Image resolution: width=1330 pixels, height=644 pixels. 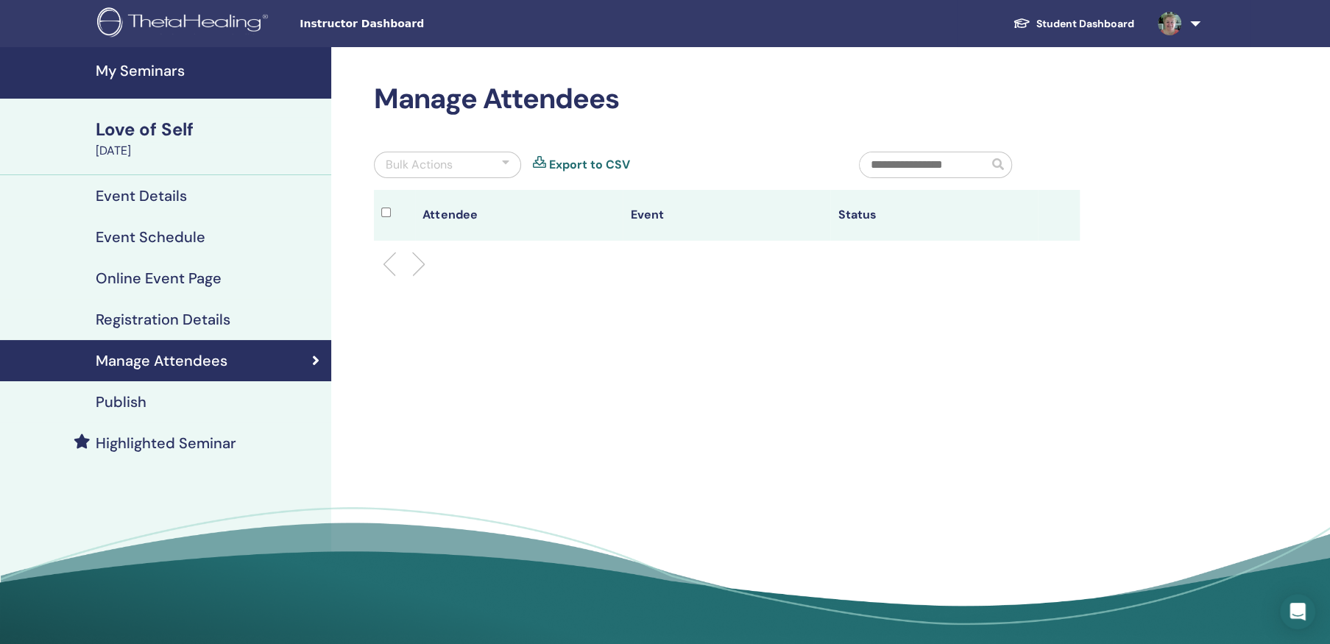 I want to click on h4: My Seminars, so click(x=209, y=71).